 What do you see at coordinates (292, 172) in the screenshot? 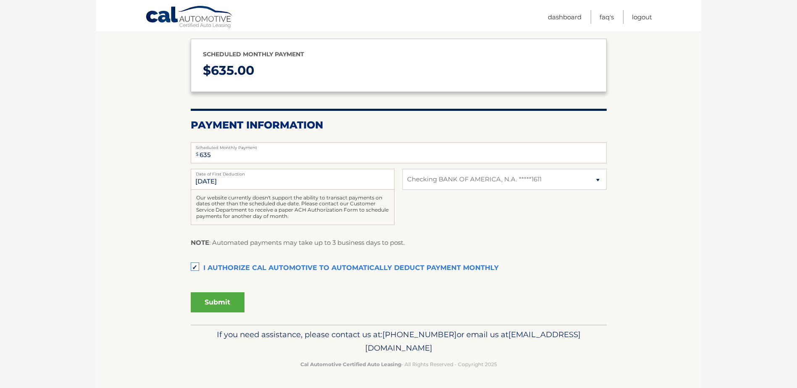
I see `label: Date of First Deduction` at bounding box center [292, 172].